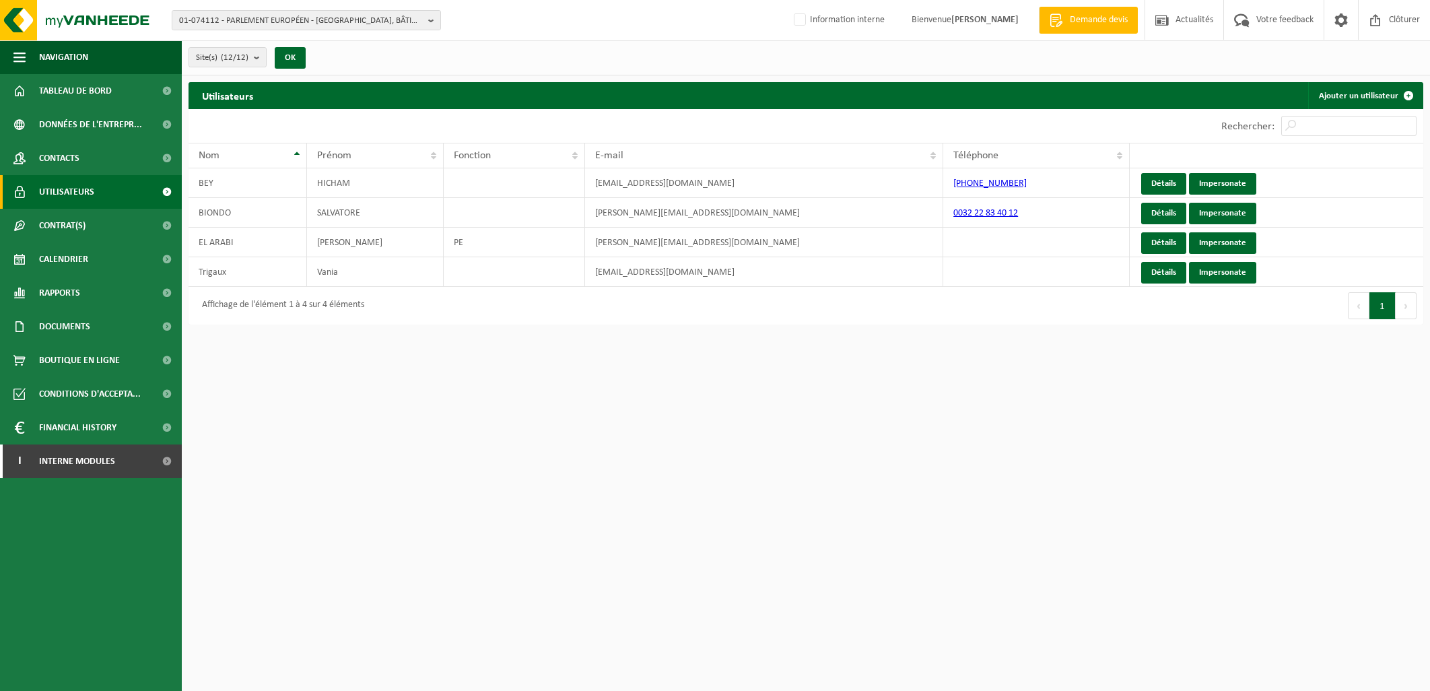  Describe the element at coordinates (1247, 127) in the screenshot. I see `label: Rechercher:` at that location.